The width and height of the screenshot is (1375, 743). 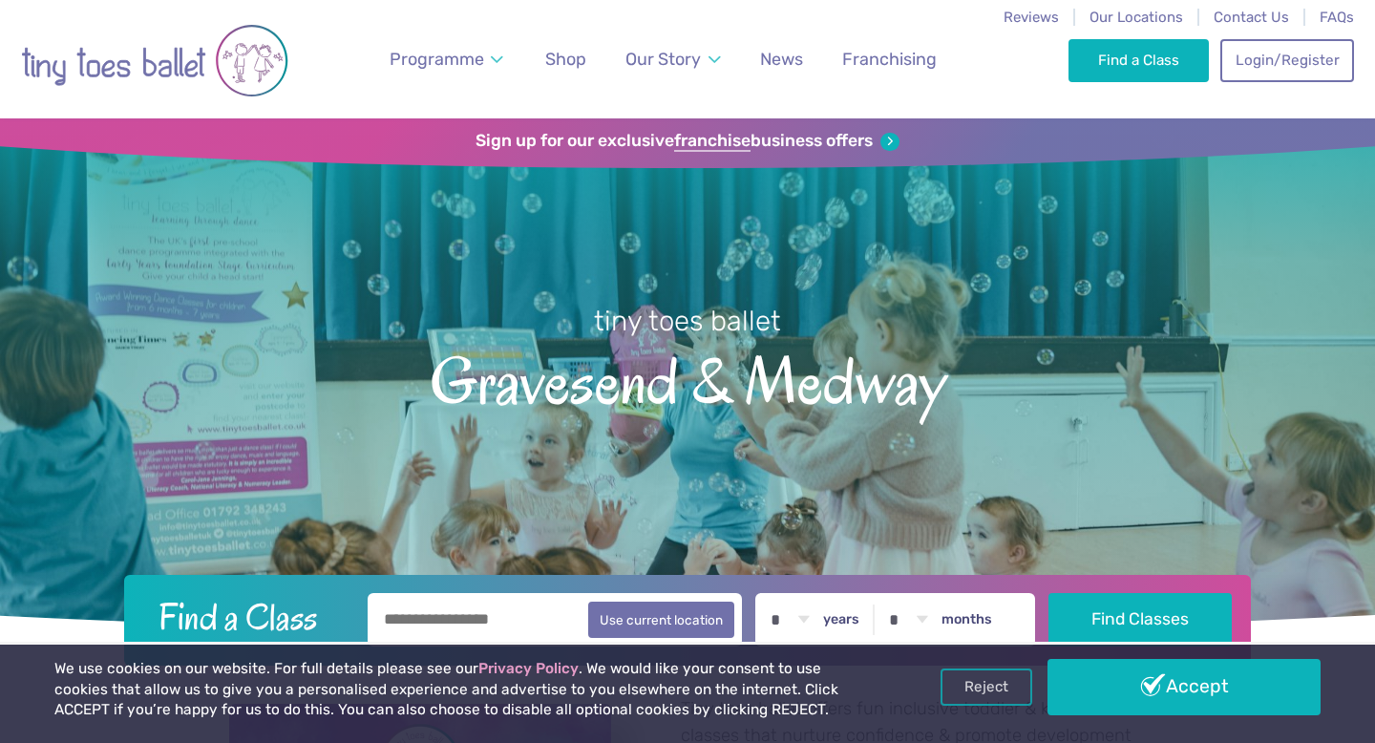 I want to click on a: Find a Class, so click(x=1138, y=60).